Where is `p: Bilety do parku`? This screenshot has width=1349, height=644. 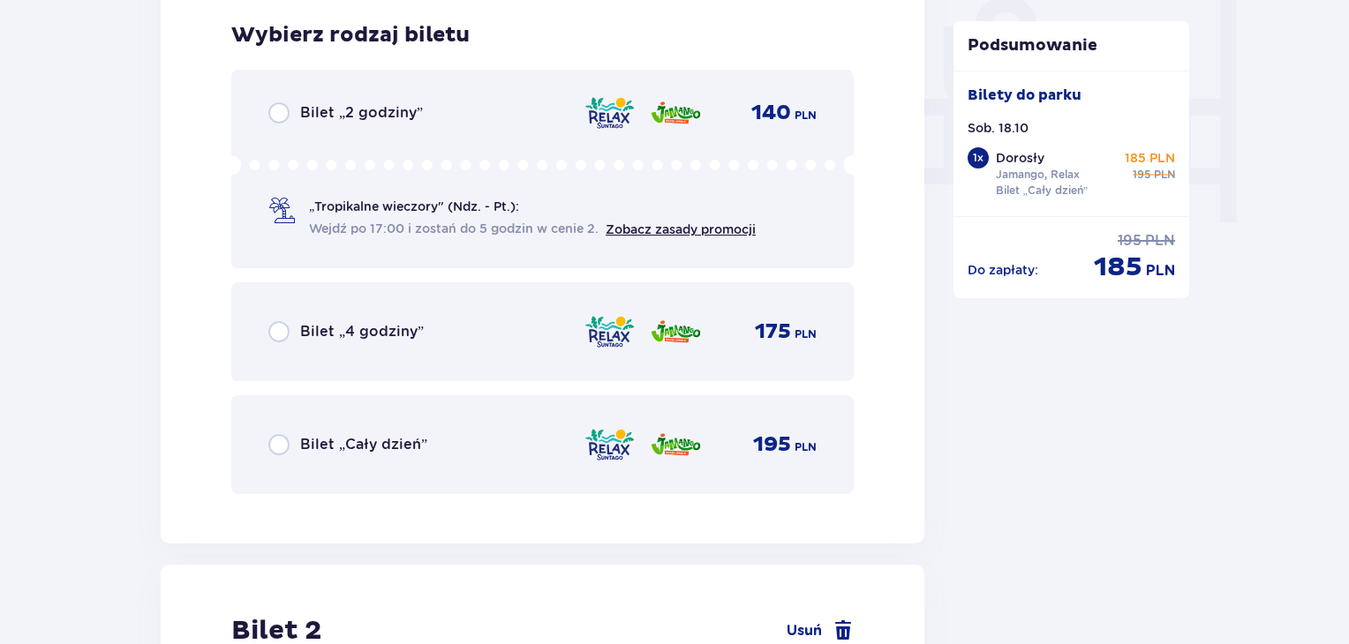
p: Bilety do parku is located at coordinates (1024, 95).